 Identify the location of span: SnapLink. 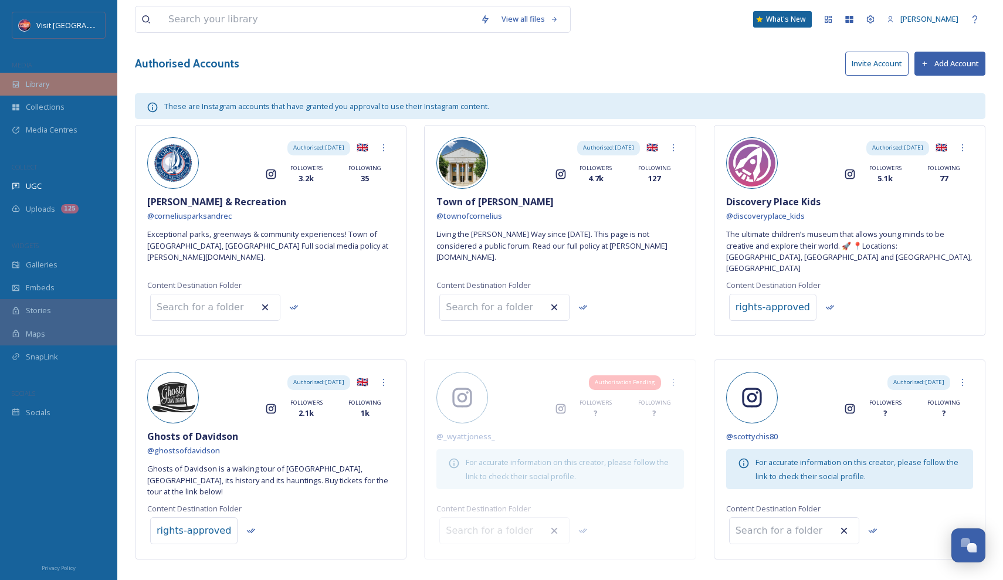
(42, 357).